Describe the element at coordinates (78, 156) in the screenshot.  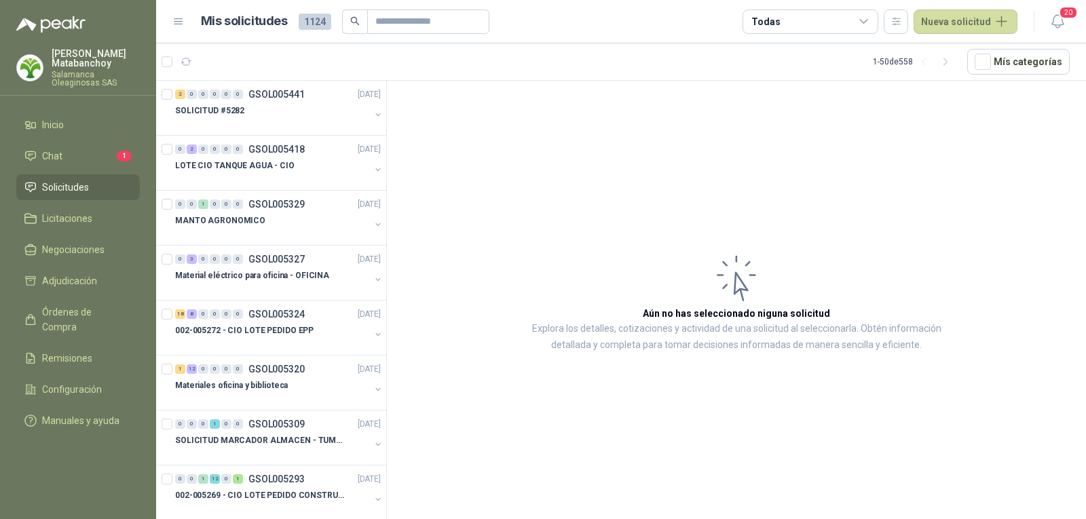
I see `a: Chat1` at that location.